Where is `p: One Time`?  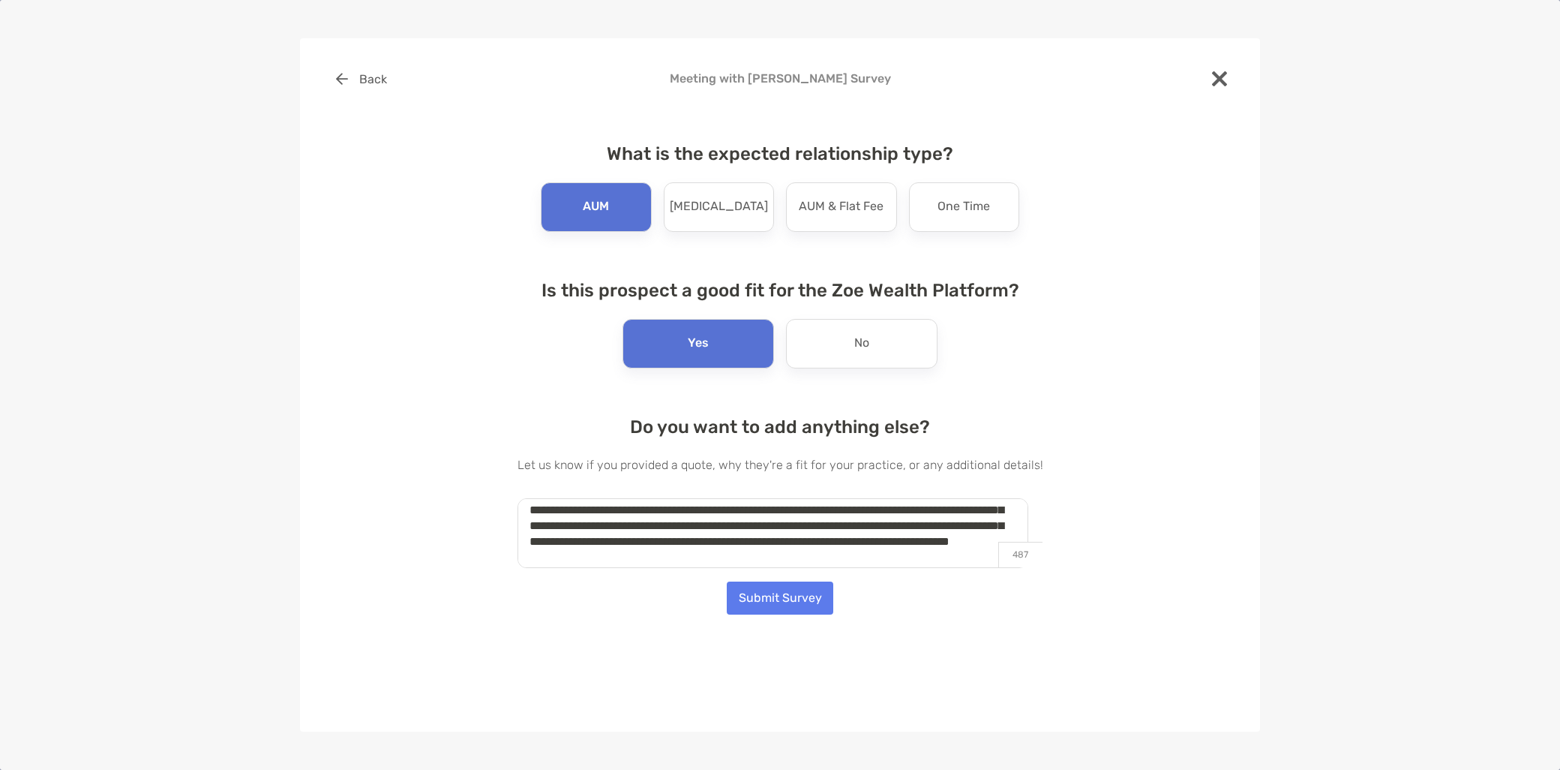 p: One Time is located at coordinates (964, 207).